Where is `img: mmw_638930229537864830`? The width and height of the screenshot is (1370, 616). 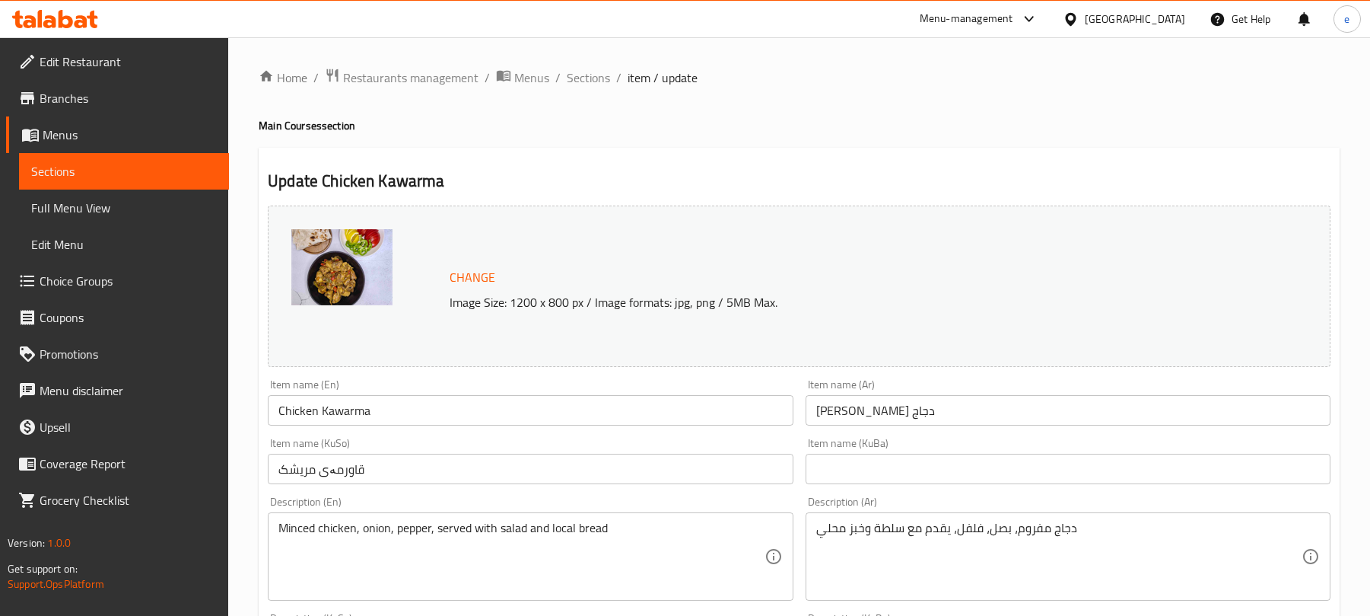
img: mmw_638930229537864830 is located at coordinates (342, 267).